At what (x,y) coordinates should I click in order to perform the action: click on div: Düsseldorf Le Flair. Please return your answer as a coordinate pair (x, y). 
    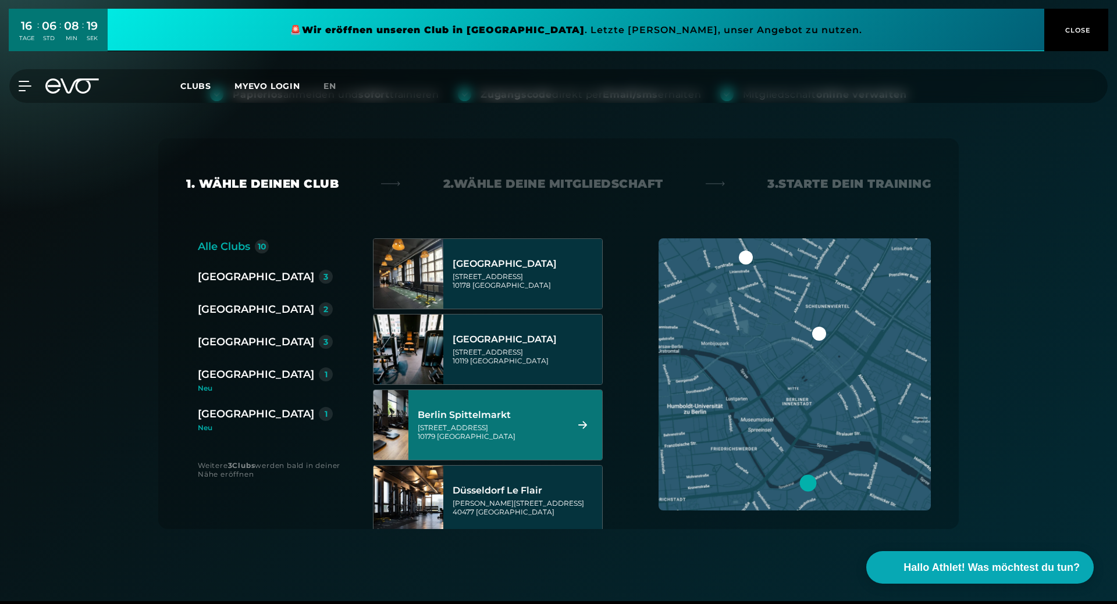
    Looking at the image, I should click on (525, 491).